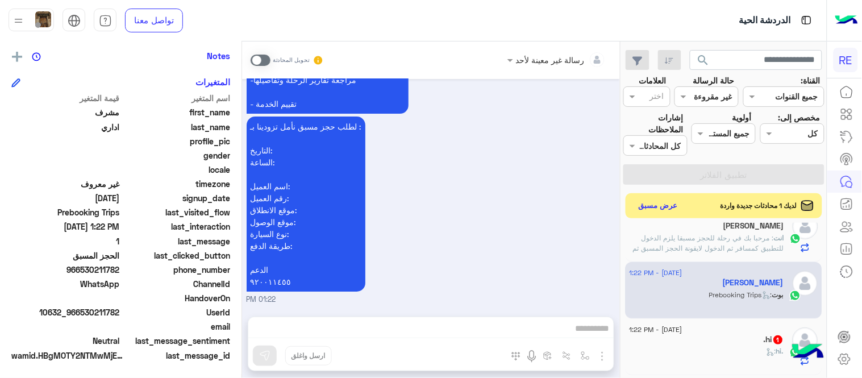 The image size is (862, 378). Describe the element at coordinates (765, 20) in the screenshot. I see `p: الدردشة الحية` at that location.